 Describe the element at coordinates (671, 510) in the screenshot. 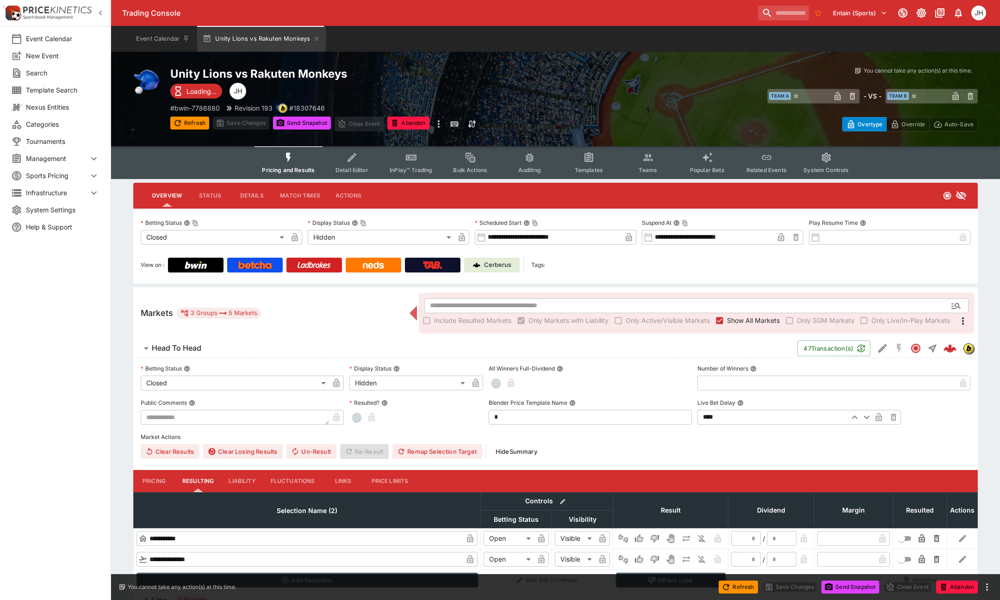

I see `th: Result` at that location.